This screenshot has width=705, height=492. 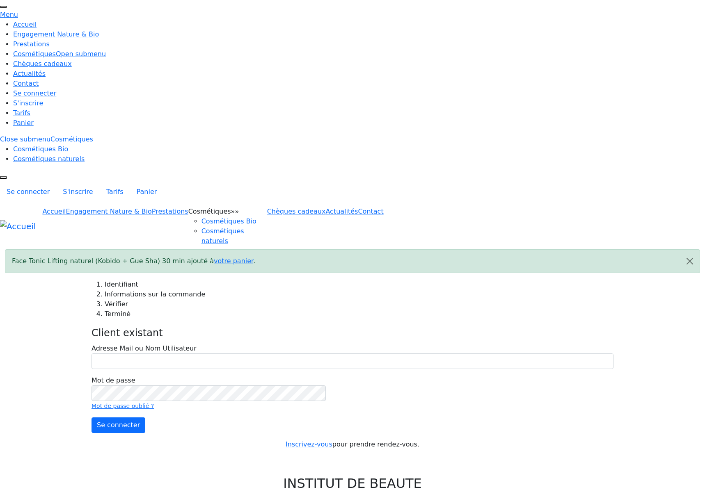 What do you see at coordinates (309, 444) in the screenshot?
I see `a: Inscrivez-vous` at bounding box center [309, 444].